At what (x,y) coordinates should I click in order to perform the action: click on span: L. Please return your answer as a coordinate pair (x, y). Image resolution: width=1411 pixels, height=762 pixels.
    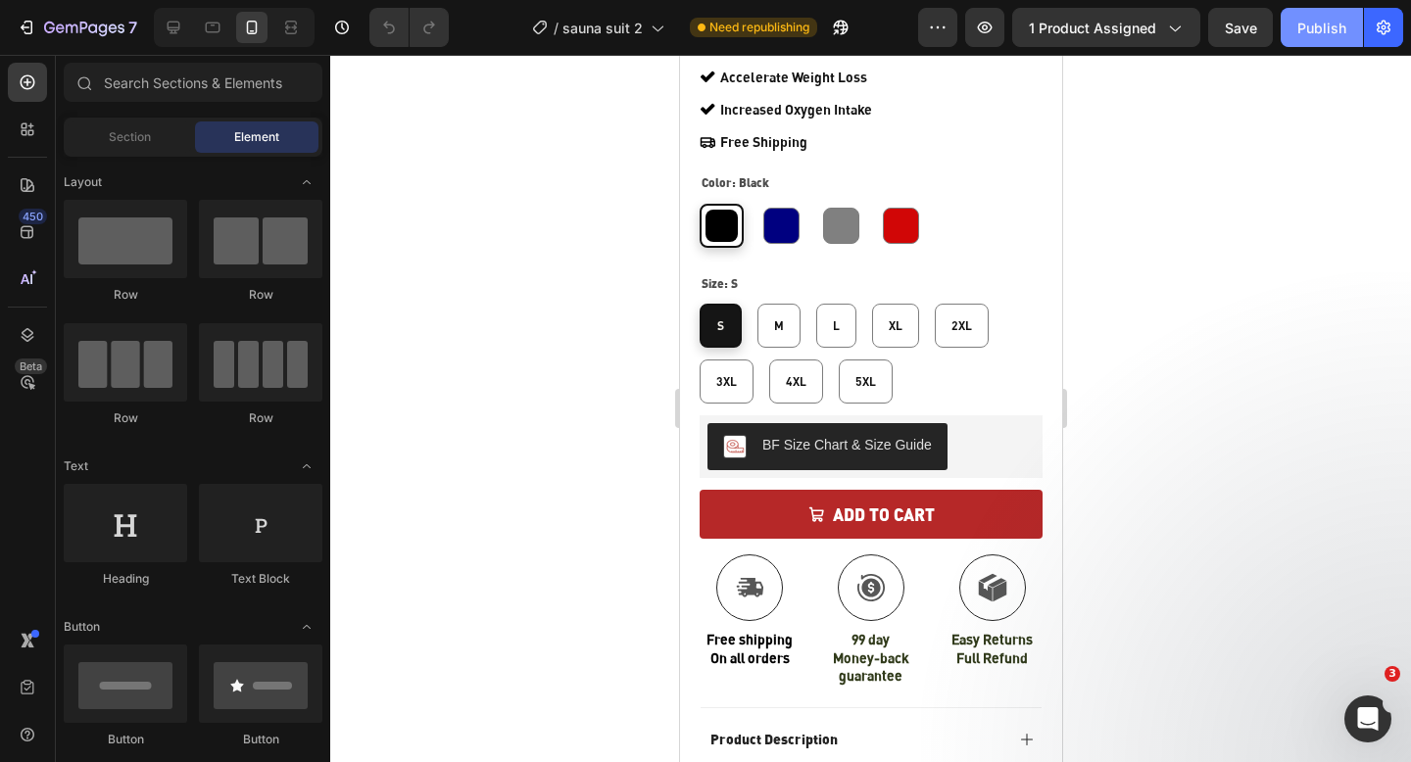
    Looking at the image, I should click on (156, 270).